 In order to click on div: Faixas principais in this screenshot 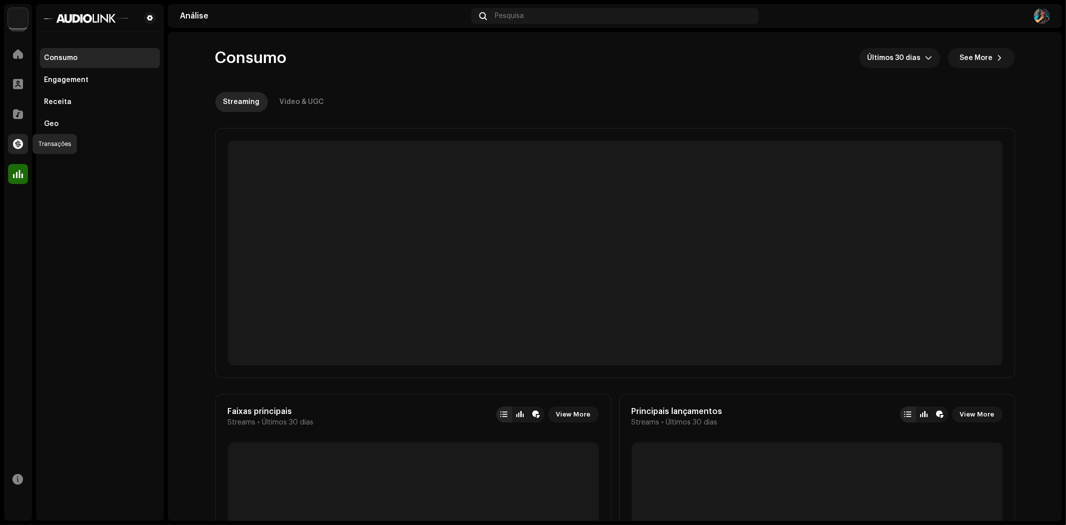, I will do `click(271, 411)`.